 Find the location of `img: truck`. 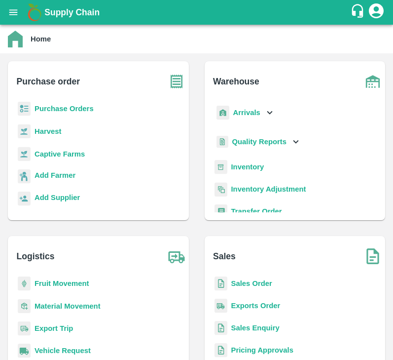

img: truck is located at coordinates (177, 256).